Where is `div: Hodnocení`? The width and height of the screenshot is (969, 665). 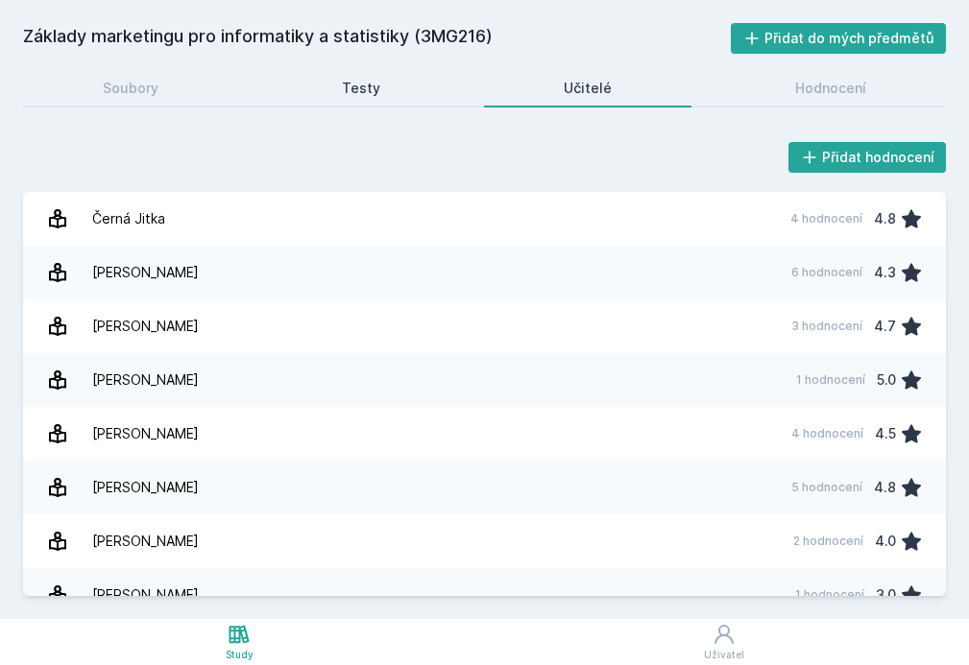
div: Hodnocení is located at coordinates (830, 88).